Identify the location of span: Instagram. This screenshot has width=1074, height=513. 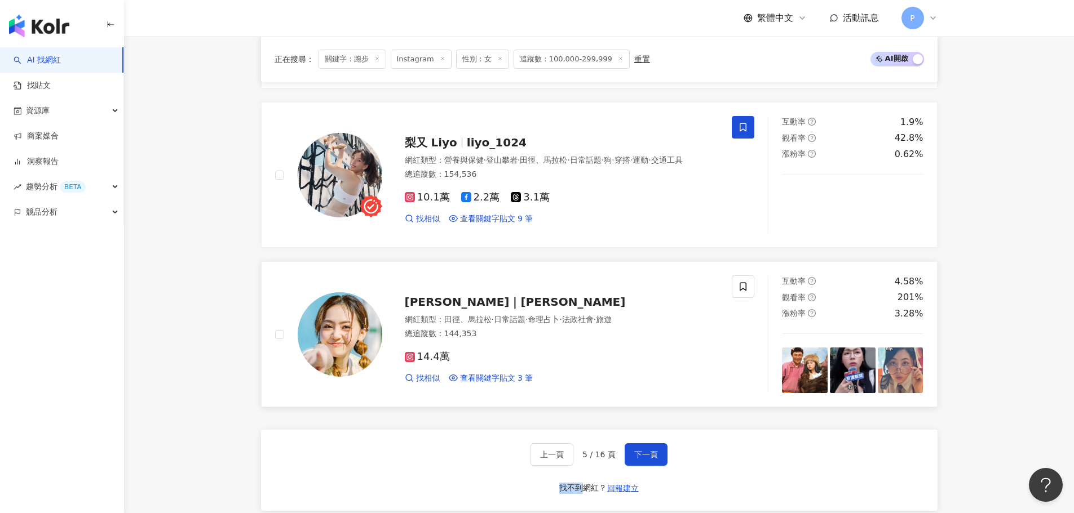
(421, 59).